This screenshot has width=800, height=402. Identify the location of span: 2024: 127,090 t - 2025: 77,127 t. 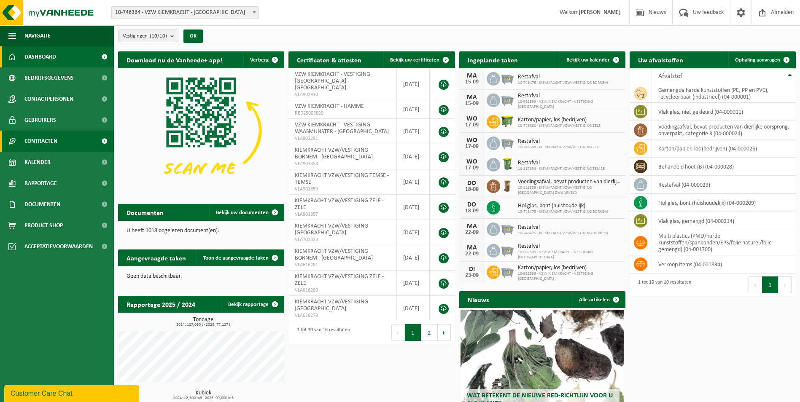
(203, 325).